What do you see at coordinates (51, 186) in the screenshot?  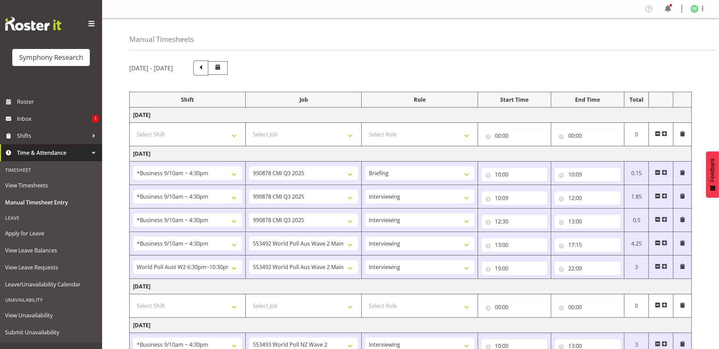 I see `a: View Timesheets` at bounding box center [51, 186].